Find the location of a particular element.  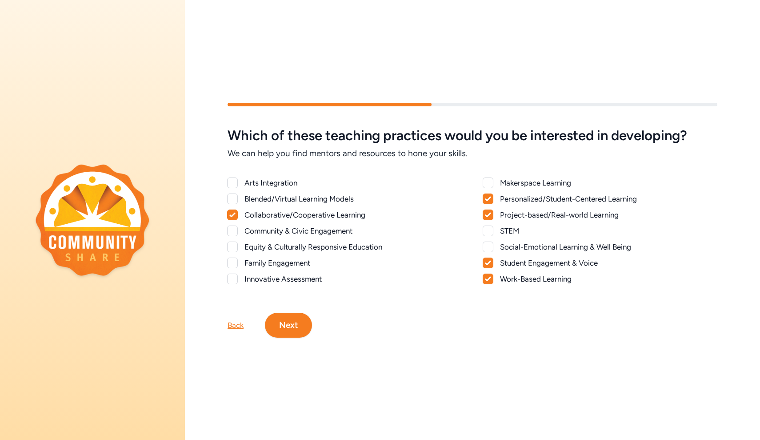

div: Student Engagement & Voice is located at coordinates (609, 263).